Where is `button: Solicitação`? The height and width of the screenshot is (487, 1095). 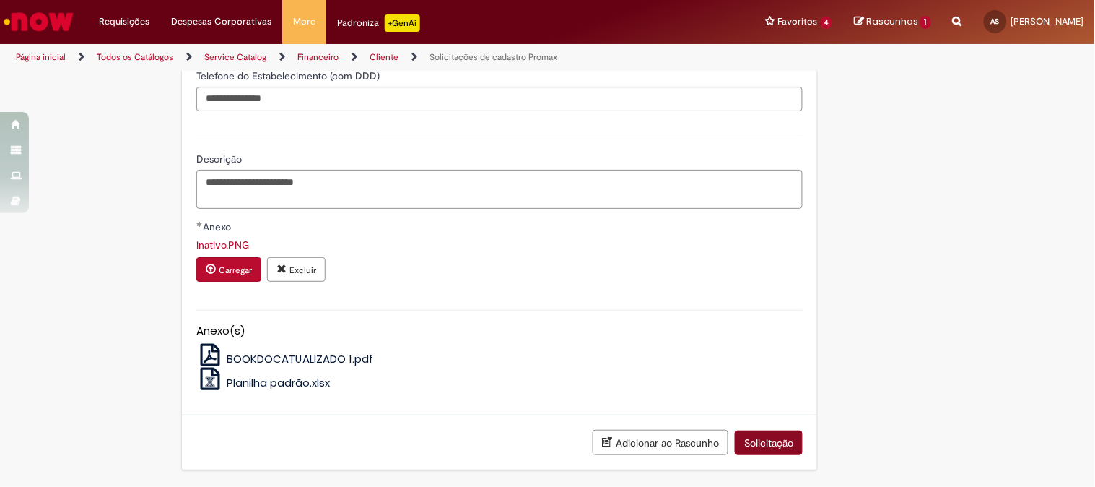
button: Solicitação is located at coordinates (769, 442).